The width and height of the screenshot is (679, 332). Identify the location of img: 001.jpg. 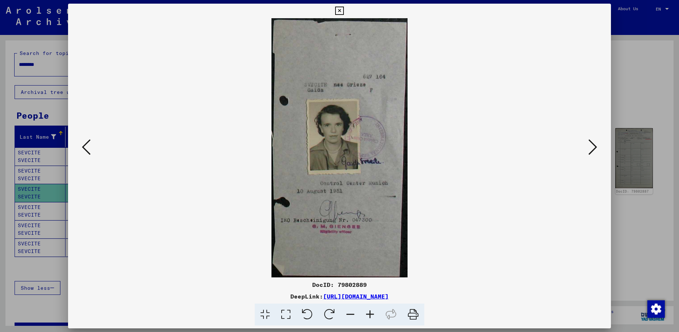
(339, 148).